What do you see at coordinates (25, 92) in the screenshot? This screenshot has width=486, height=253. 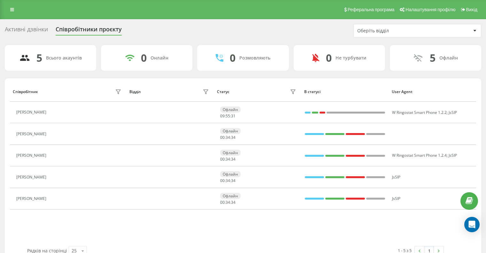 I see `div: Співробітник` at bounding box center [25, 92].